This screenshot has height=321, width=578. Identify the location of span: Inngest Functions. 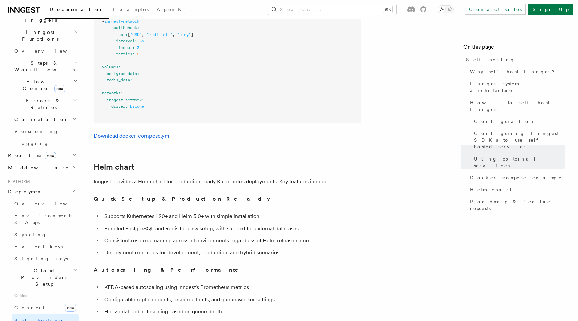
(39, 35).